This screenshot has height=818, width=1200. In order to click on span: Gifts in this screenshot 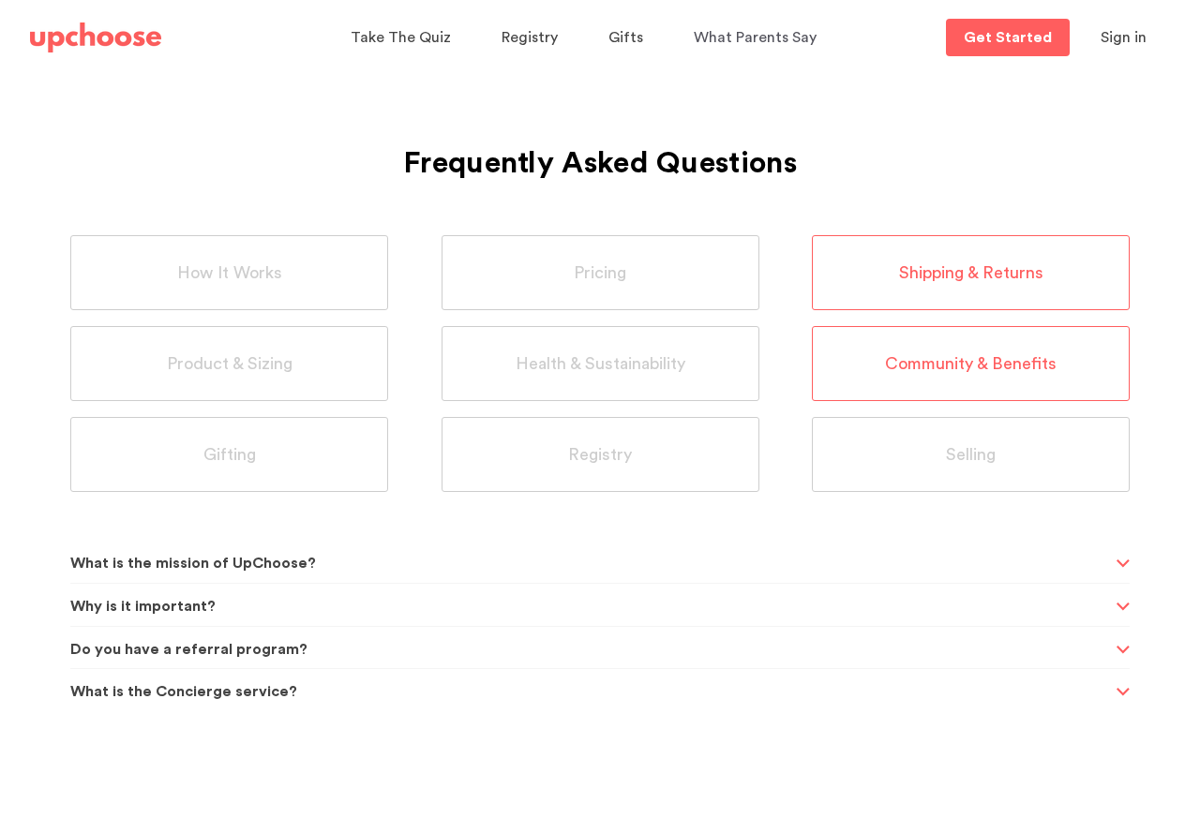, I will do `click(625, 37)`.